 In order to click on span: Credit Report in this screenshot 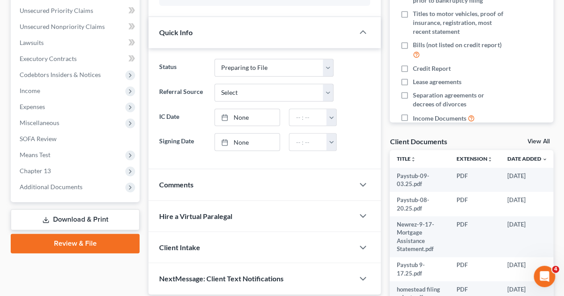, I will do `click(431, 69)`.